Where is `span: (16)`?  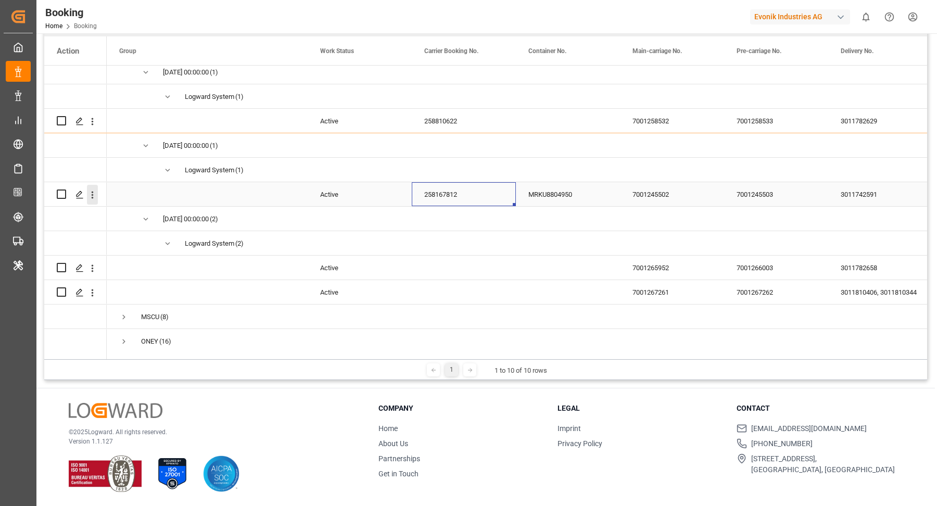 span: (16) is located at coordinates (165, 341).